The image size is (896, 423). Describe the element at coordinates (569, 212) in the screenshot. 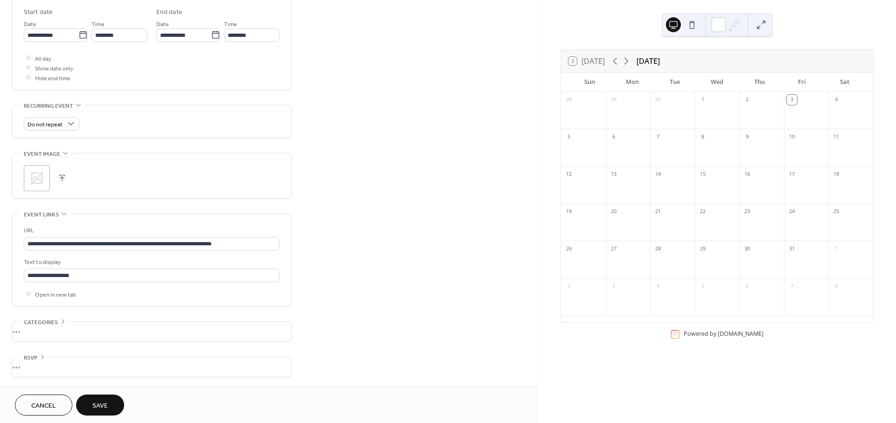

I see `div: 19` at that location.